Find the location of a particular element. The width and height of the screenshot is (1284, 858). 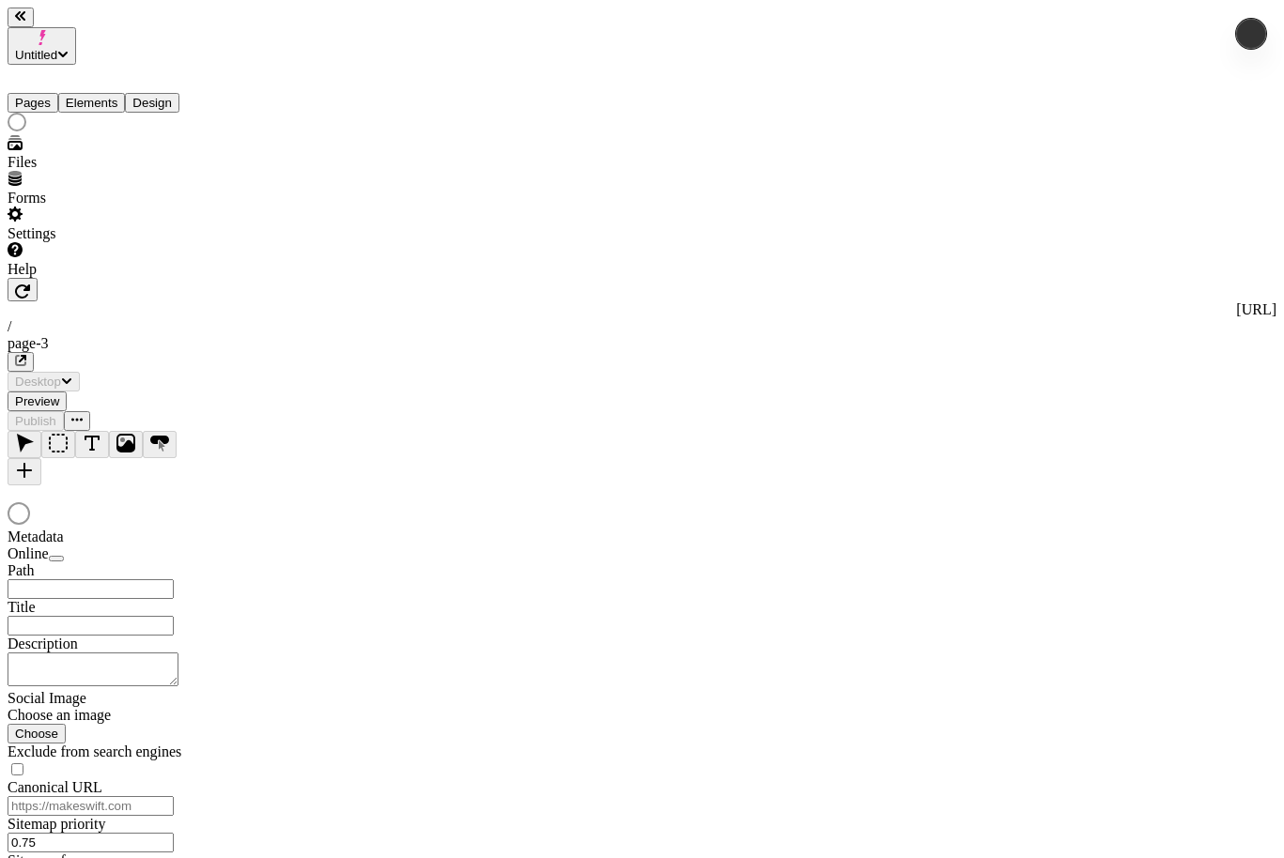

div: Forms is located at coordinates (120, 198).